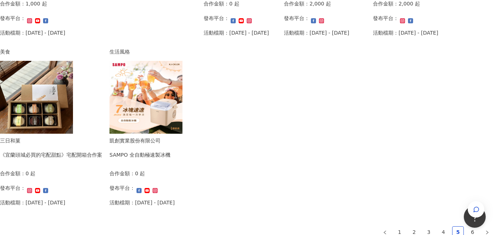 The image size is (493, 235). What do you see at coordinates (146, 97) in the screenshot?
I see `img: SAMPO 全自動極速製冰機` at bounding box center [146, 97].